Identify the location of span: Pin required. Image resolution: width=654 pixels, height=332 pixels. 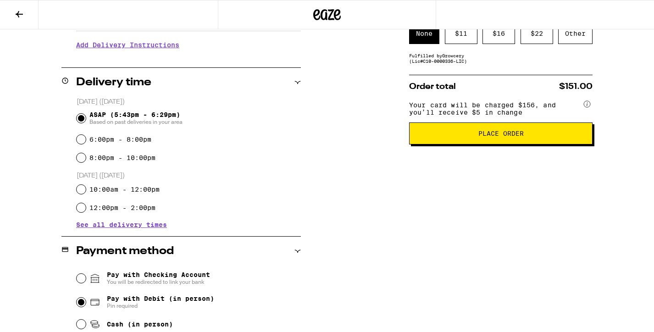
(160, 306).